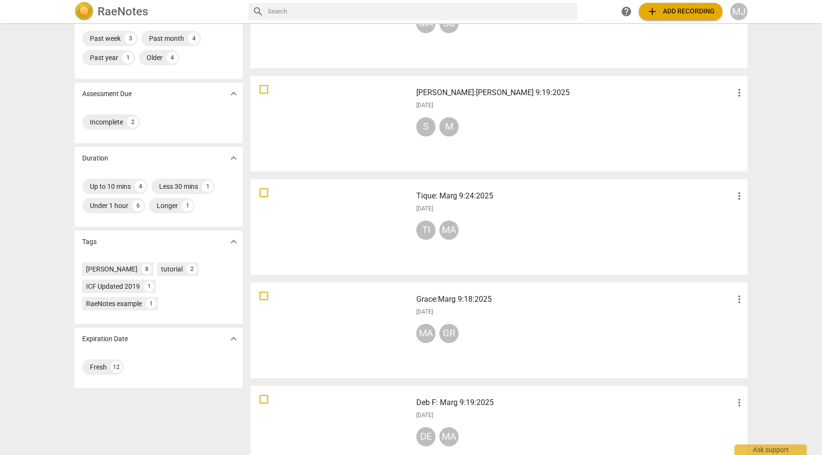 This screenshot has width=822, height=455. Describe the element at coordinates (98, 367) in the screenshot. I see `div: Fresh` at that location.